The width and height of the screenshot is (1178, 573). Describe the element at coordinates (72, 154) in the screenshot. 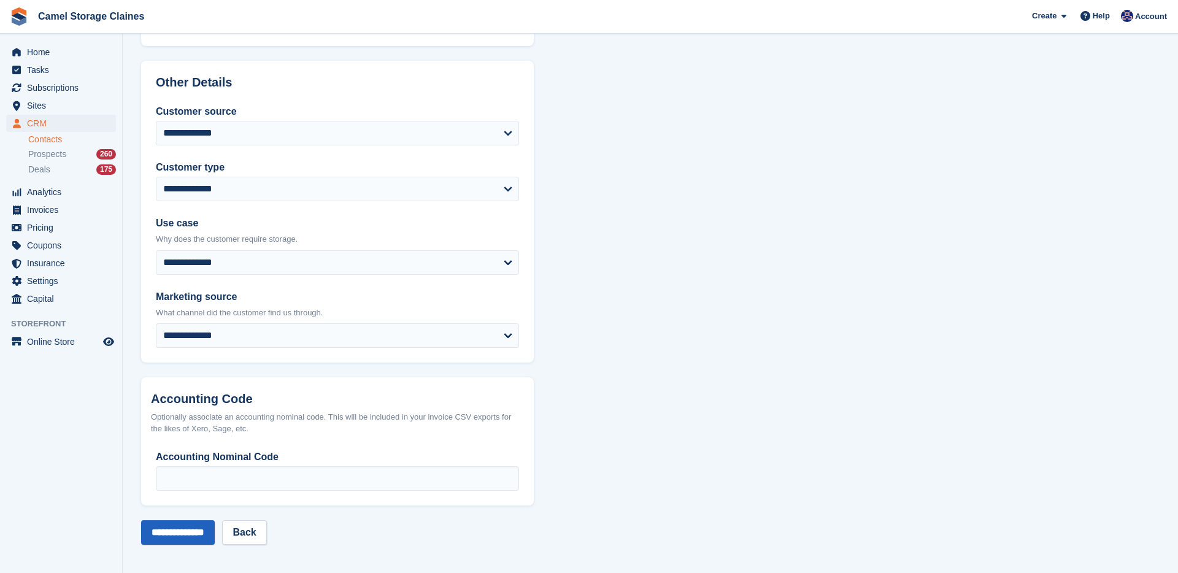

I see `a: Prospects 260` at that location.